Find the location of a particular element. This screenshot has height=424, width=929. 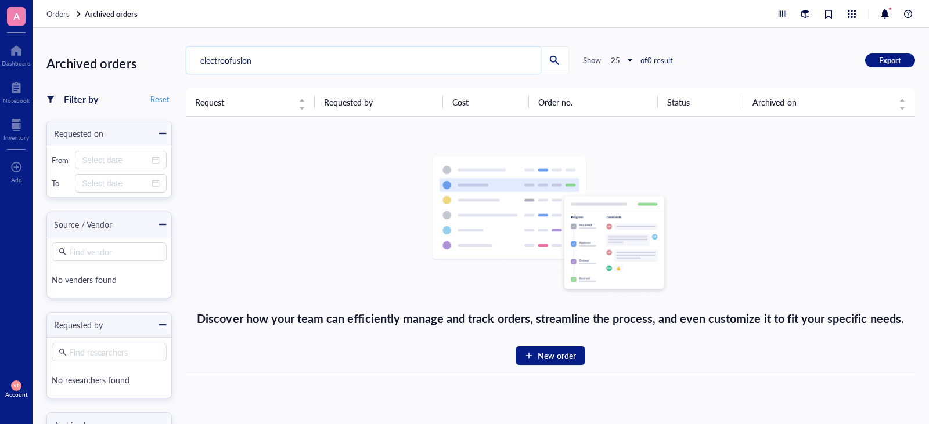

span: Archived on is located at coordinates (822, 102).